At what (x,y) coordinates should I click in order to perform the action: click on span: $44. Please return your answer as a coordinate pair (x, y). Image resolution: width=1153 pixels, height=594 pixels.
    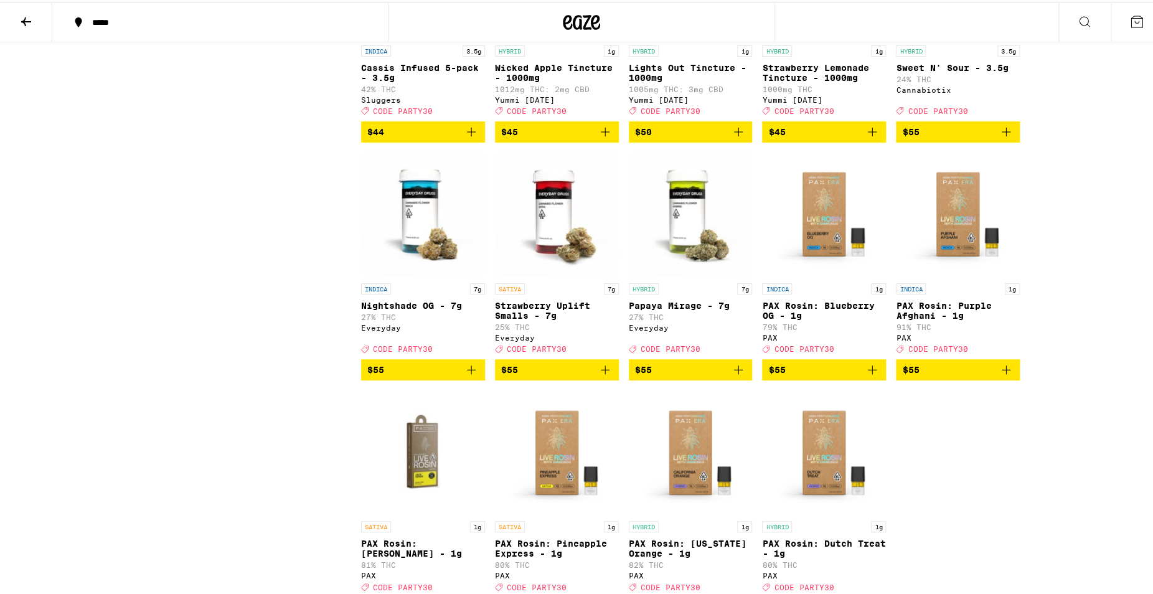
    Looking at the image, I should click on (375, 130).